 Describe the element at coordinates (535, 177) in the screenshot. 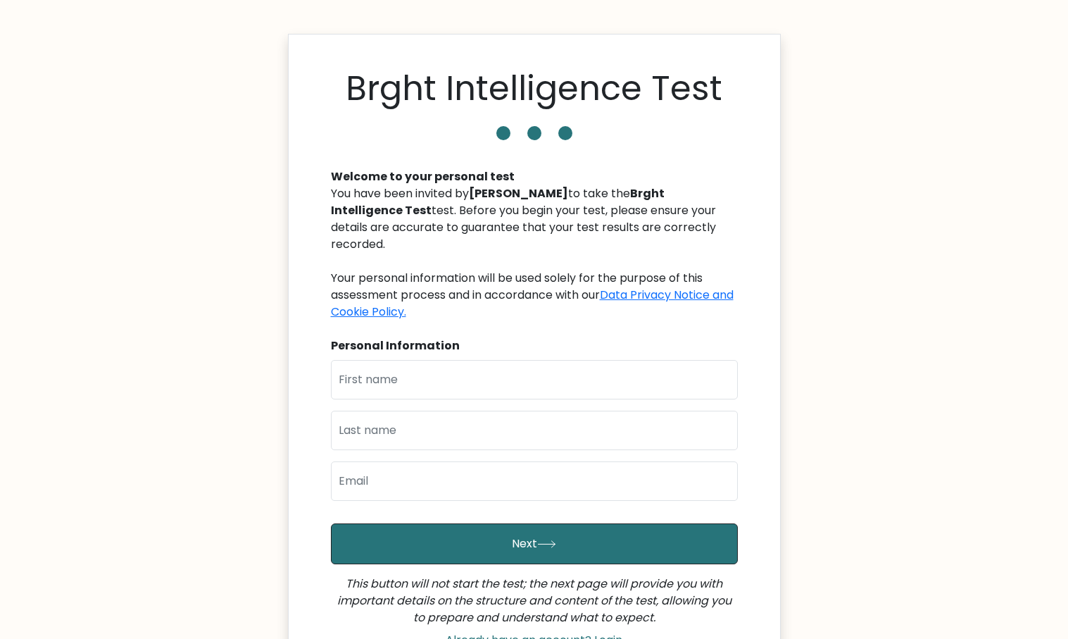

I see `div: Welcome to your personal test` at that location.